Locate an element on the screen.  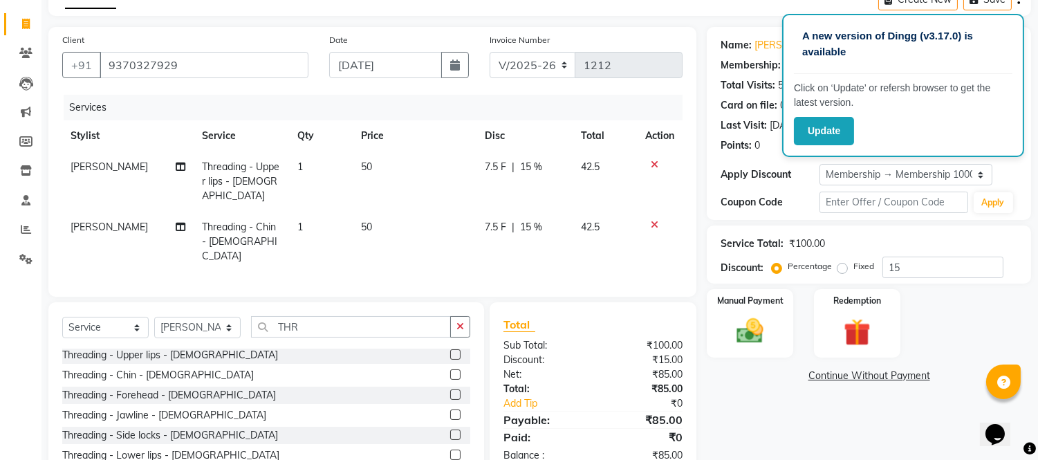
th: Total is located at coordinates (605, 136).